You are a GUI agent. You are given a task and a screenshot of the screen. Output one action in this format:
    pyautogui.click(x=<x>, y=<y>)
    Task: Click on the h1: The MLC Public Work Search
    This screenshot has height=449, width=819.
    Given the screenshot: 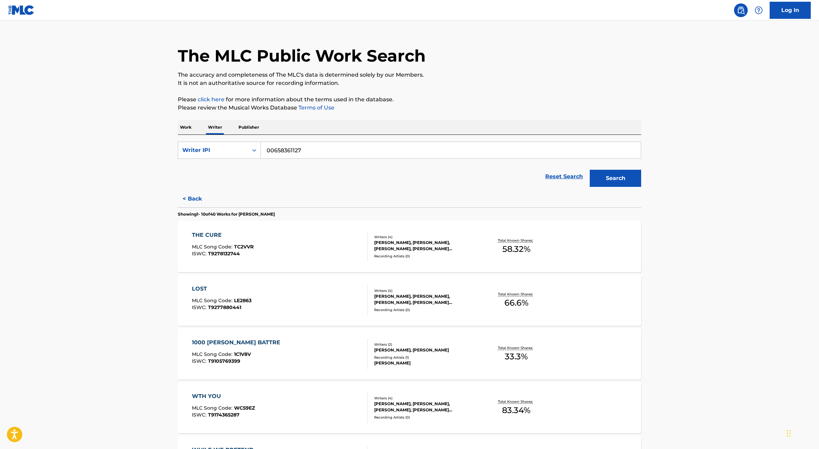 What is the action you would take?
    pyautogui.click(x=301, y=56)
    